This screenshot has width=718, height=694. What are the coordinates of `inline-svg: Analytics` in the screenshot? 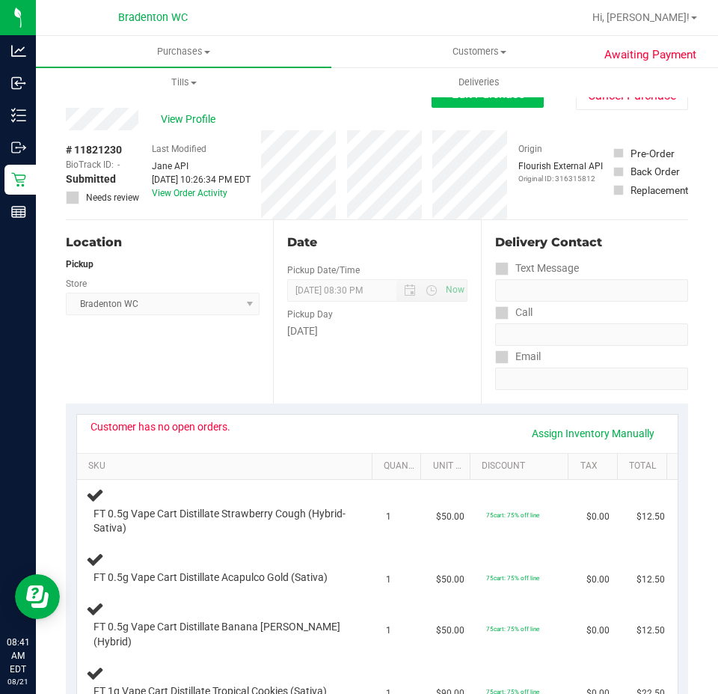 It's located at (19, 51).